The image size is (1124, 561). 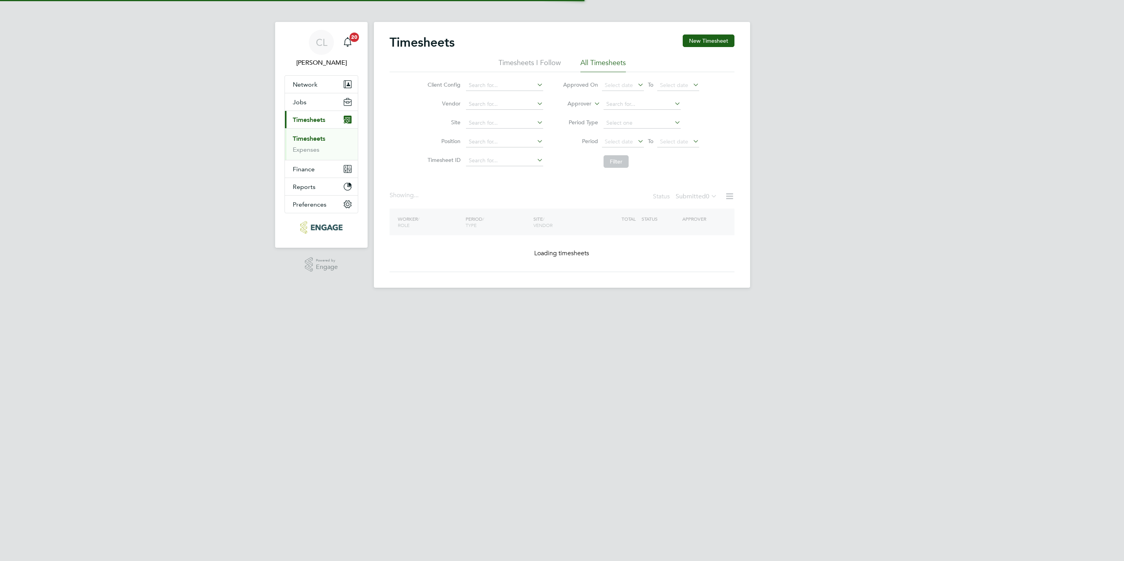 I want to click on div: Status, so click(x=686, y=197).